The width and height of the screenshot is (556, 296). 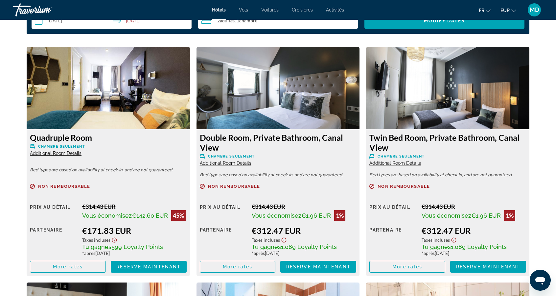 What do you see at coordinates (227, 20) in the screenshot?
I see `span: Adultes` at bounding box center [227, 20].